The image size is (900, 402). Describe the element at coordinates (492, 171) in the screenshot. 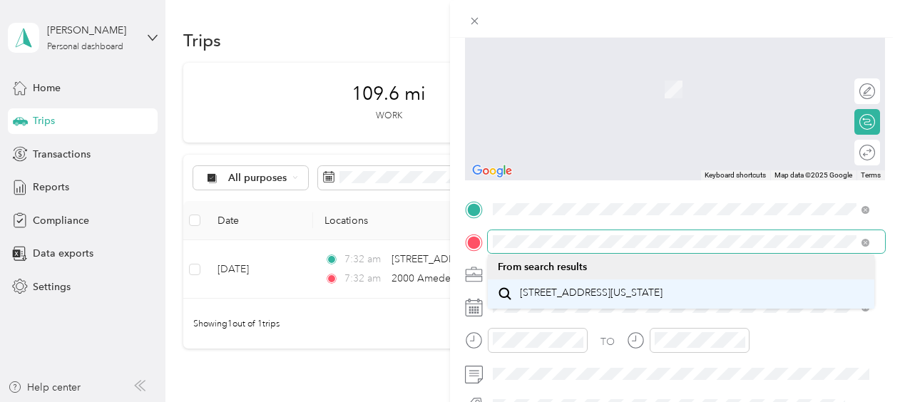

I see `a: Open this area in Google Maps (opens a new window)` at that location.